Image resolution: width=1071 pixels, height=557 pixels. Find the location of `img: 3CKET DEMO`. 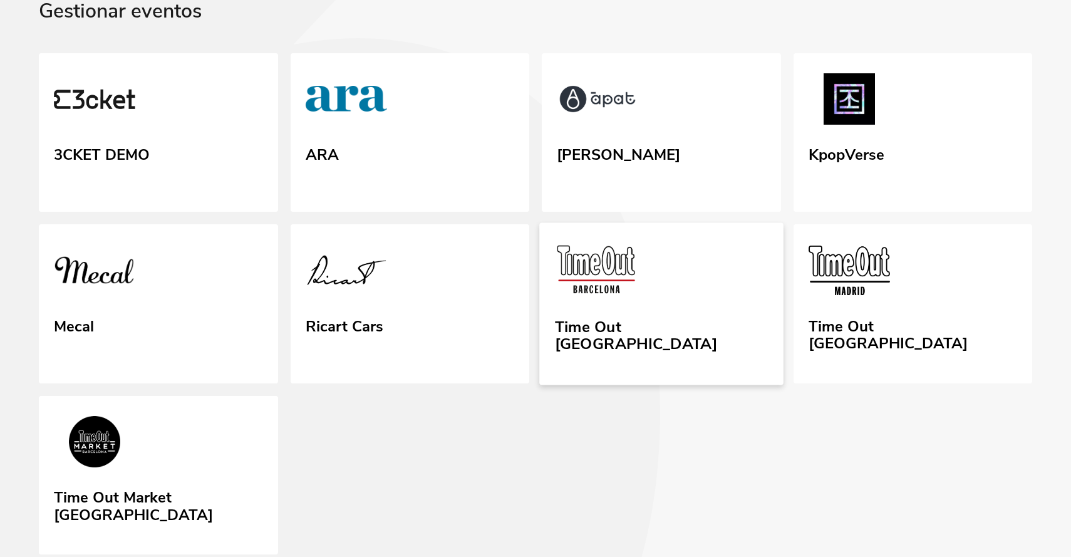

img: 3CKET DEMO is located at coordinates (95, 101).